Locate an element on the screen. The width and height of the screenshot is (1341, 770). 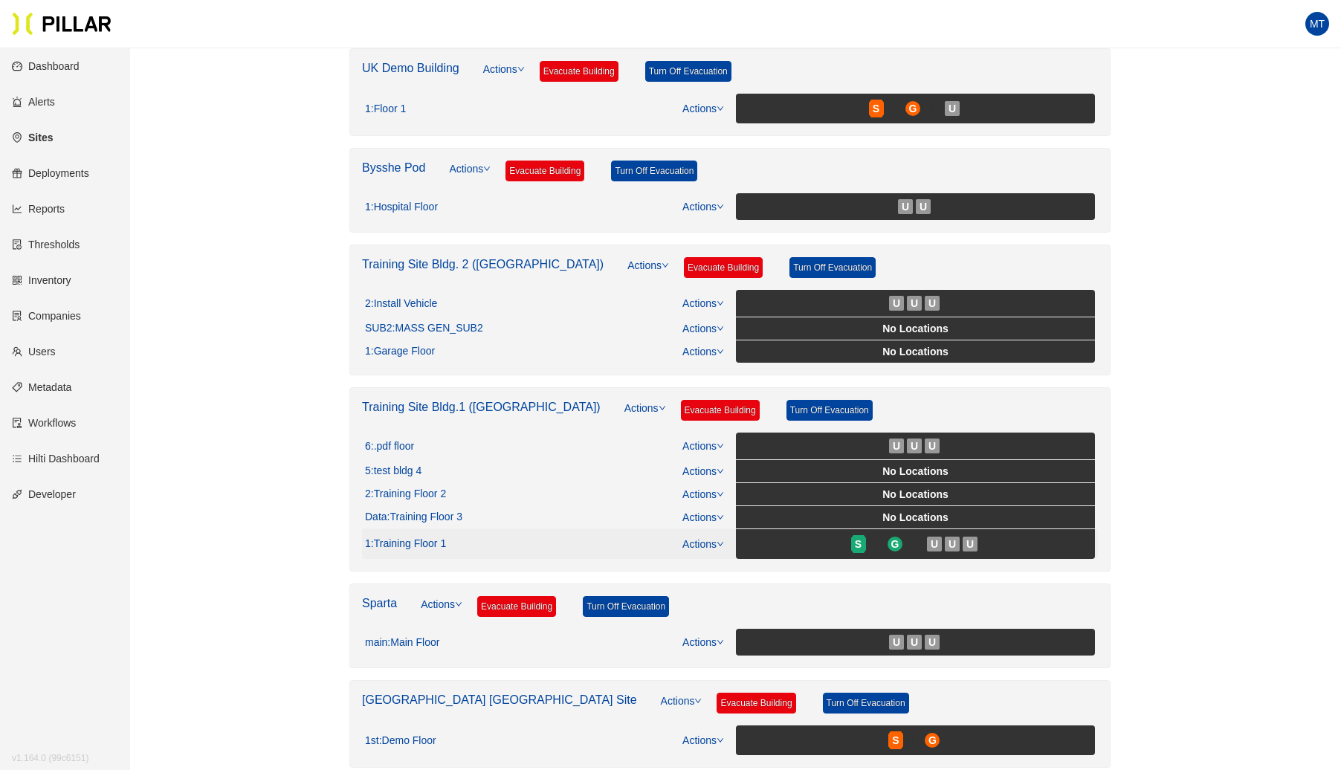
span: : Garage Floor is located at coordinates (403, 352).